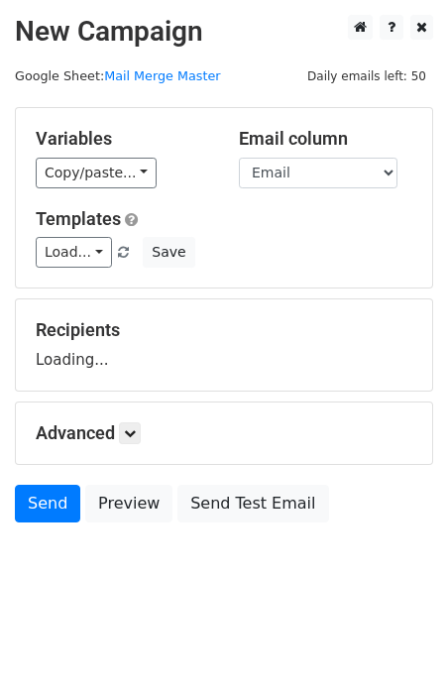 This screenshot has height=691, width=448. I want to click on button: Save, so click(169, 252).